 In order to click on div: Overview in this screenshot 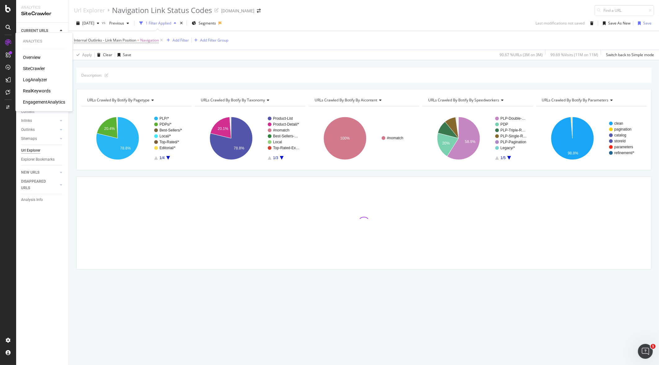, I will do `click(32, 57)`.